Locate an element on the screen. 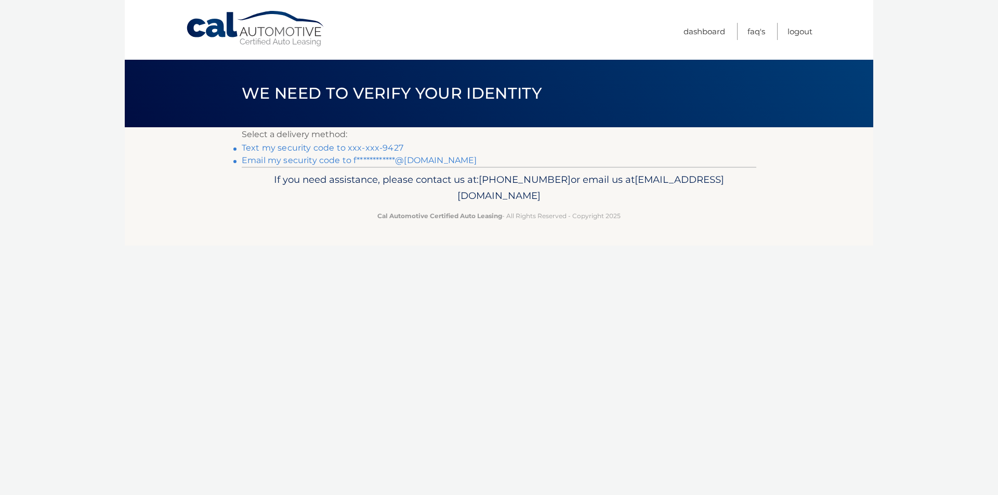 The height and width of the screenshot is (495, 998). a: Text my security code to xxx-xxx-9427 is located at coordinates (322, 148).